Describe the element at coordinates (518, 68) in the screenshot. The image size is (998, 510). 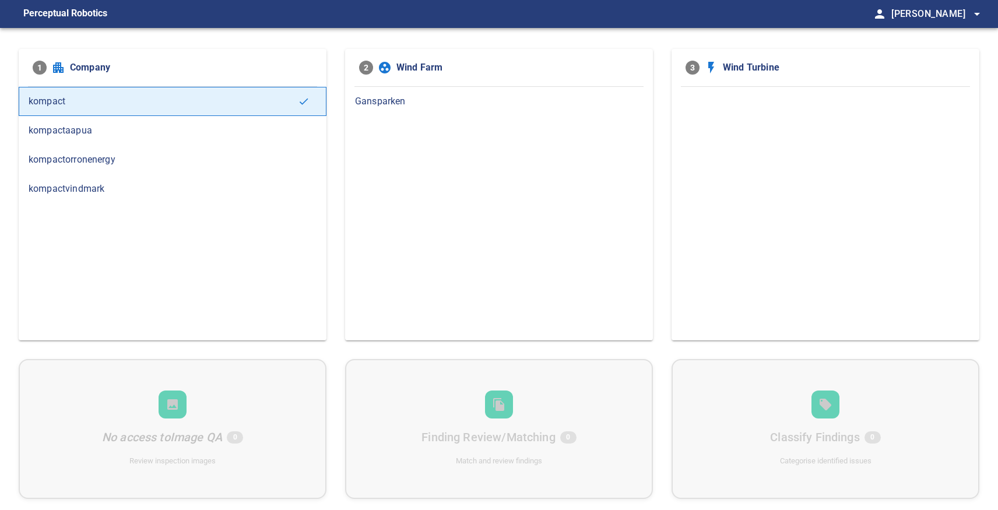
I see `span: Wind Farm` at that location.